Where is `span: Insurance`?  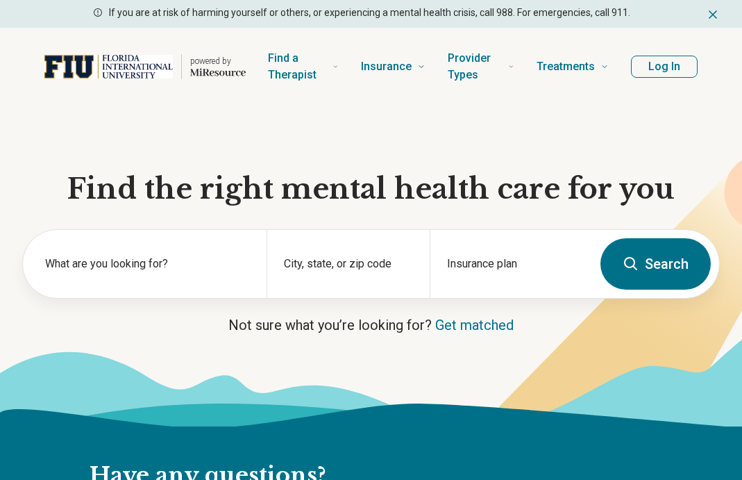 span: Insurance is located at coordinates (386, 67).